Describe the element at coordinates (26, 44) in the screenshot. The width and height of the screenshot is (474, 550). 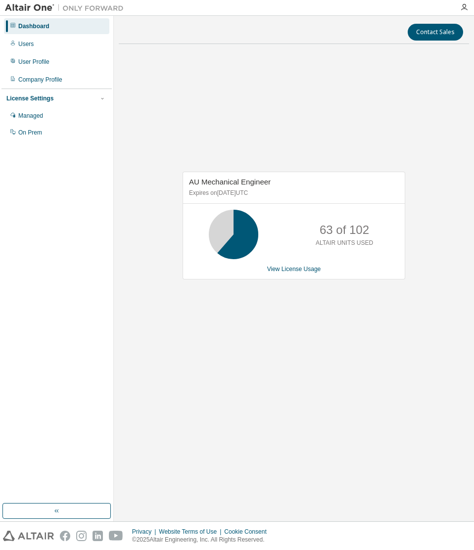
I see `div: Users` at that location.